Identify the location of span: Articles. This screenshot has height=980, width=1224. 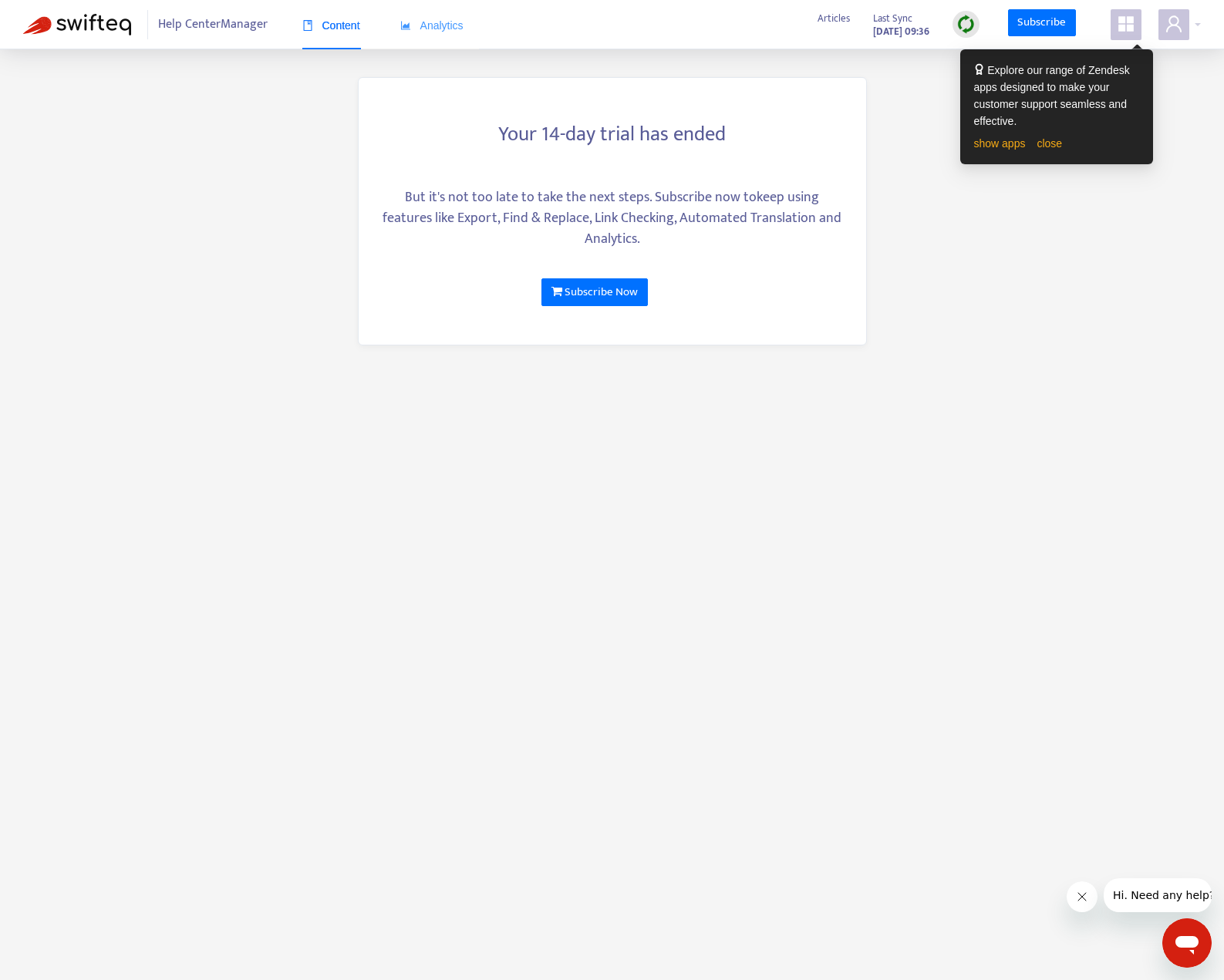
(834, 18).